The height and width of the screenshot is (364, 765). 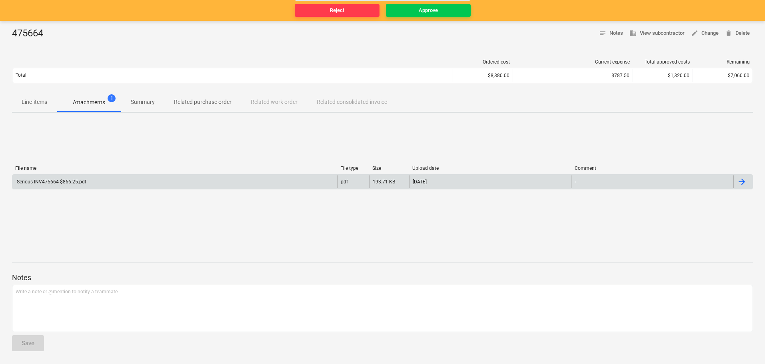 I want to click on span: Notes, so click(x=611, y=33).